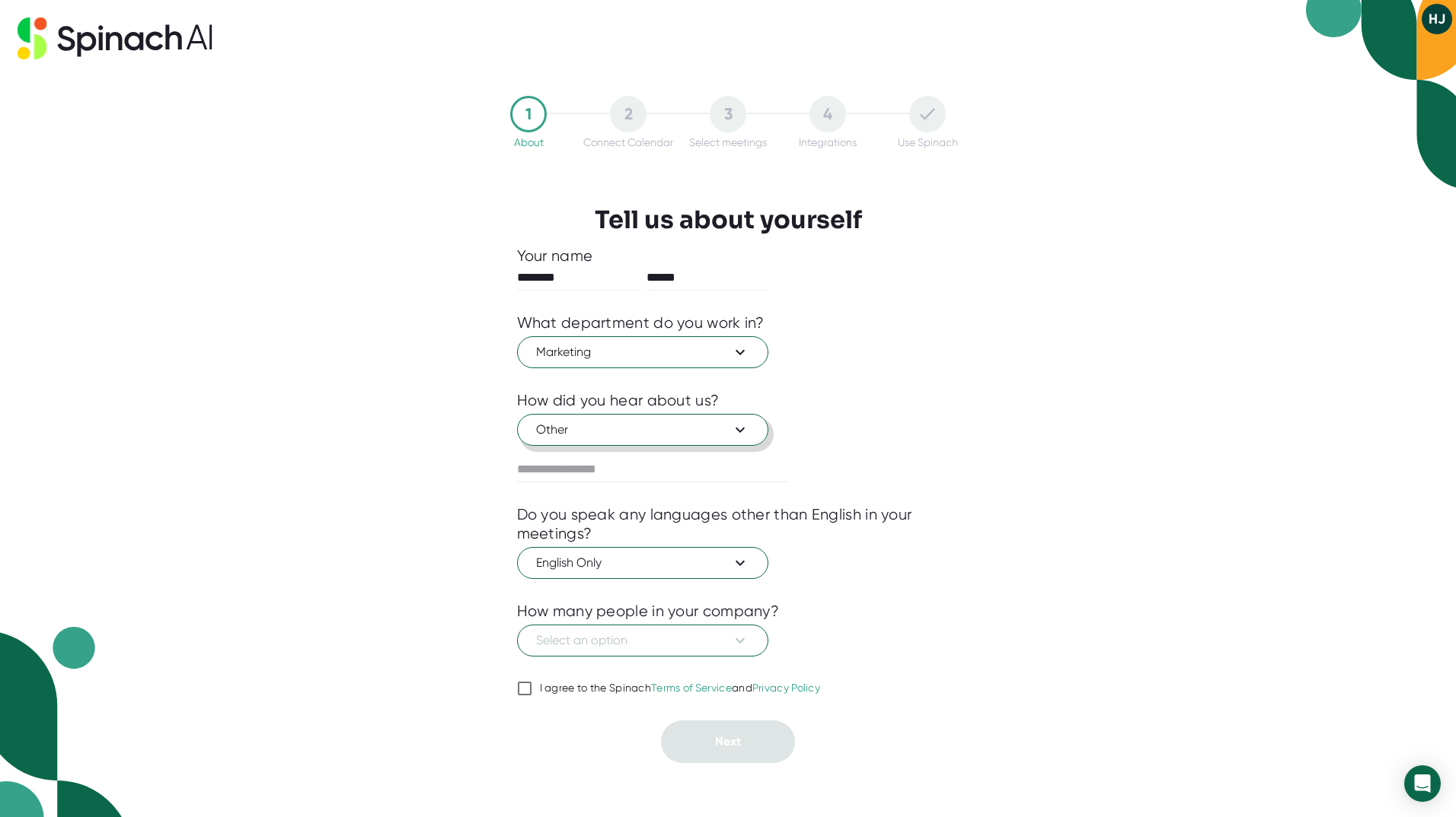 The width and height of the screenshot is (1456, 817). What do you see at coordinates (728, 742) in the screenshot?
I see `button: Next` at bounding box center [728, 742].